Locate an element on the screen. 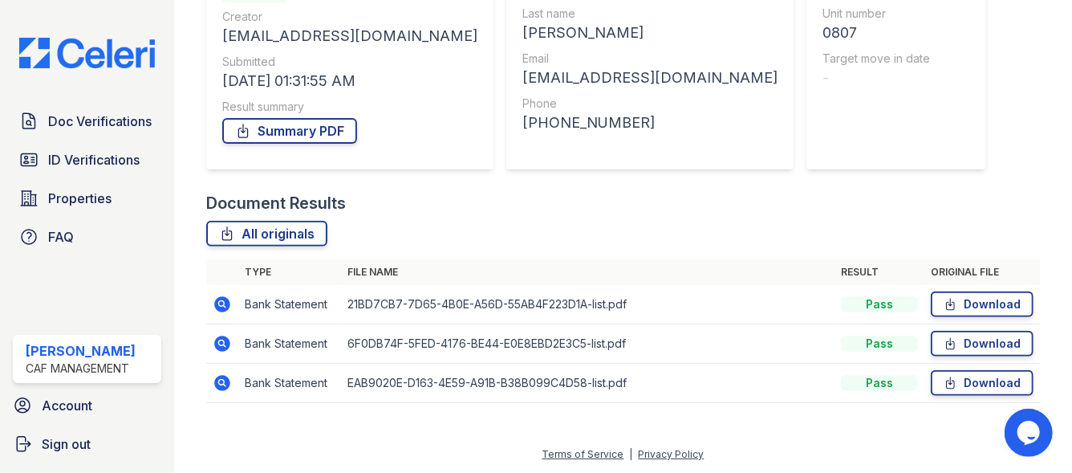 The height and width of the screenshot is (473, 1072). span: Account is located at coordinates (67, 405).